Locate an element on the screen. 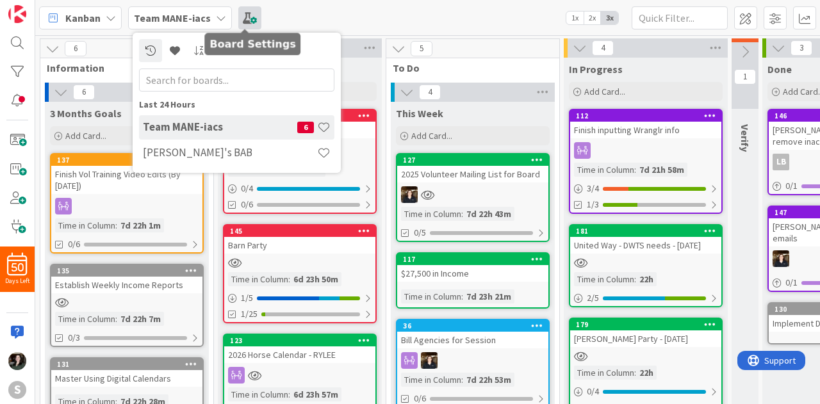  span: 2 / 5 is located at coordinates (592, 298).